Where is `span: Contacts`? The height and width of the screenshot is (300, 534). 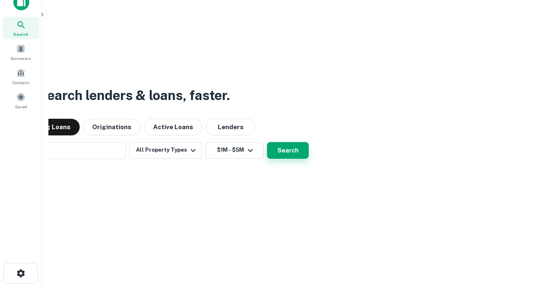 span: Contacts is located at coordinates (21, 83).